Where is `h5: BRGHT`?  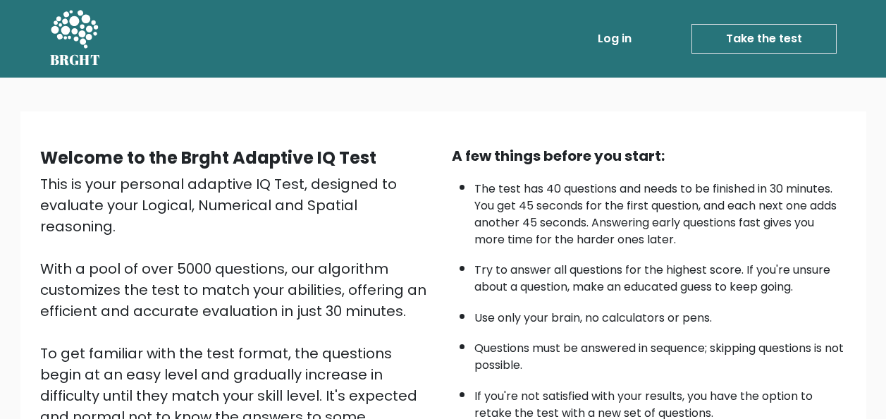 h5: BRGHT is located at coordinates (75, 60).